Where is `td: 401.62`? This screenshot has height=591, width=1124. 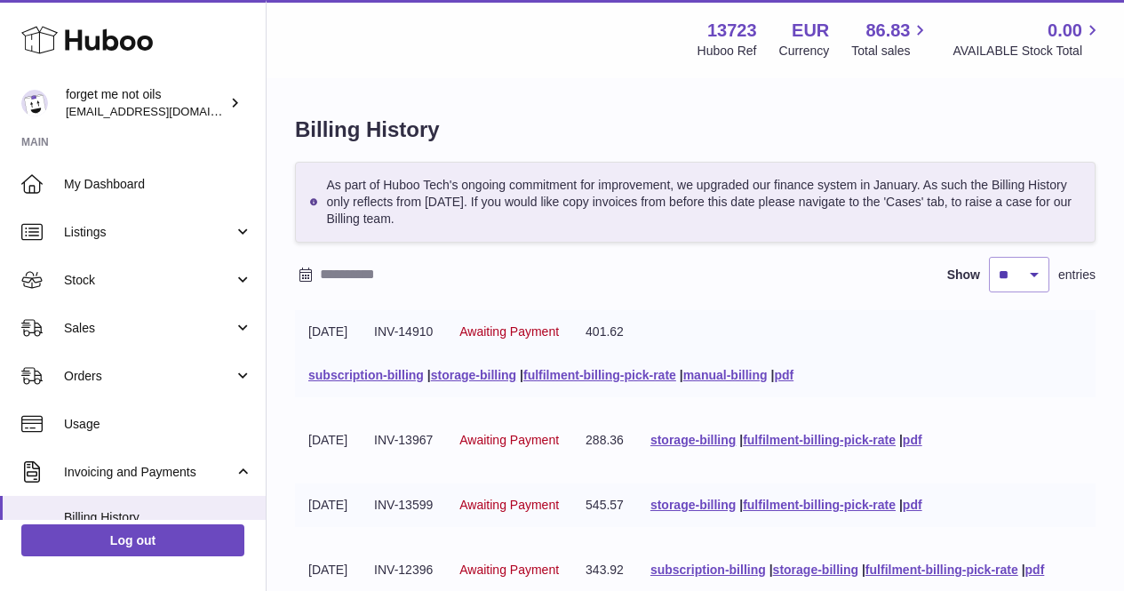 td: 401.62 is located at coordinates (604, 332).